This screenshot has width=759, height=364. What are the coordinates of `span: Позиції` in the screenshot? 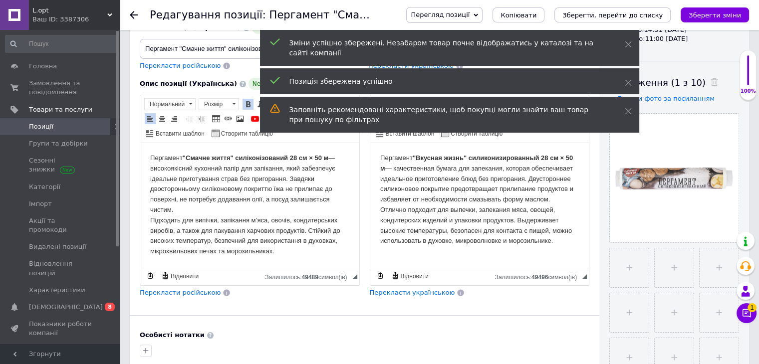 It's located at (41, 127).